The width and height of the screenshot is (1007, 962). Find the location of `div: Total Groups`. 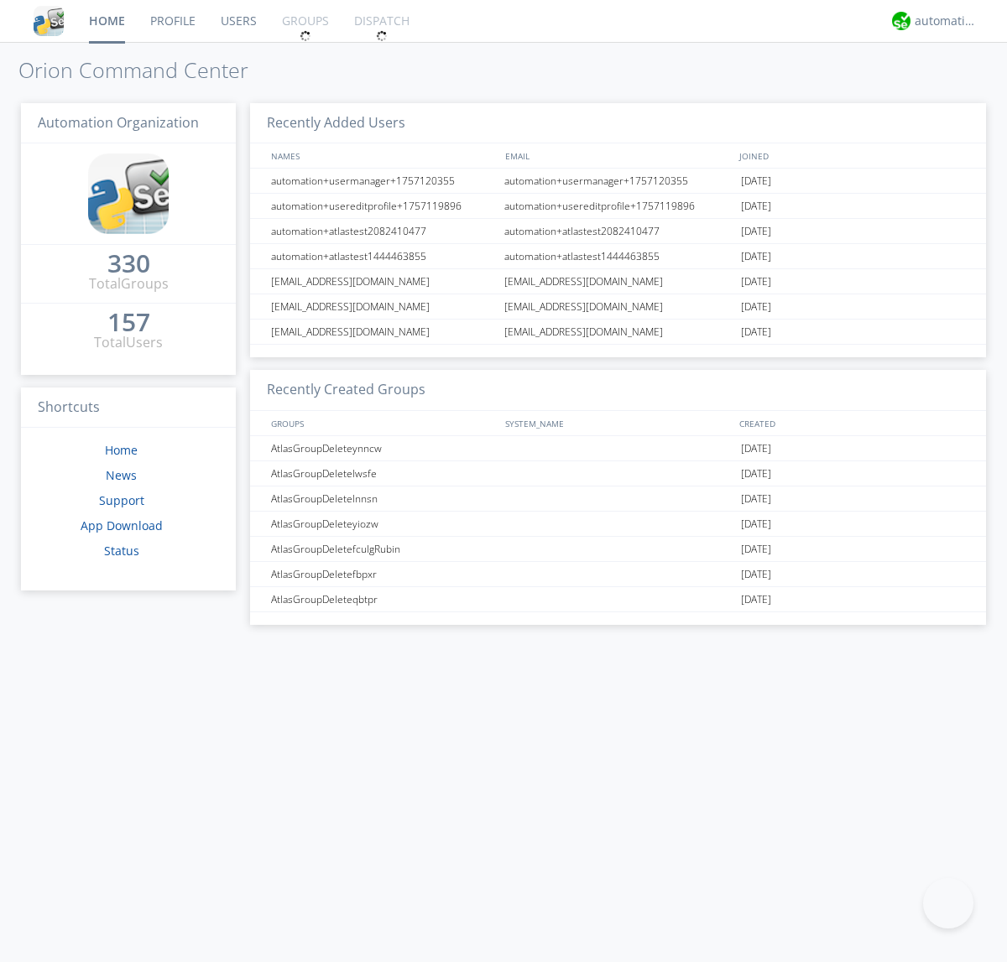

div: Total Groups is located at coordinates (128, 284).